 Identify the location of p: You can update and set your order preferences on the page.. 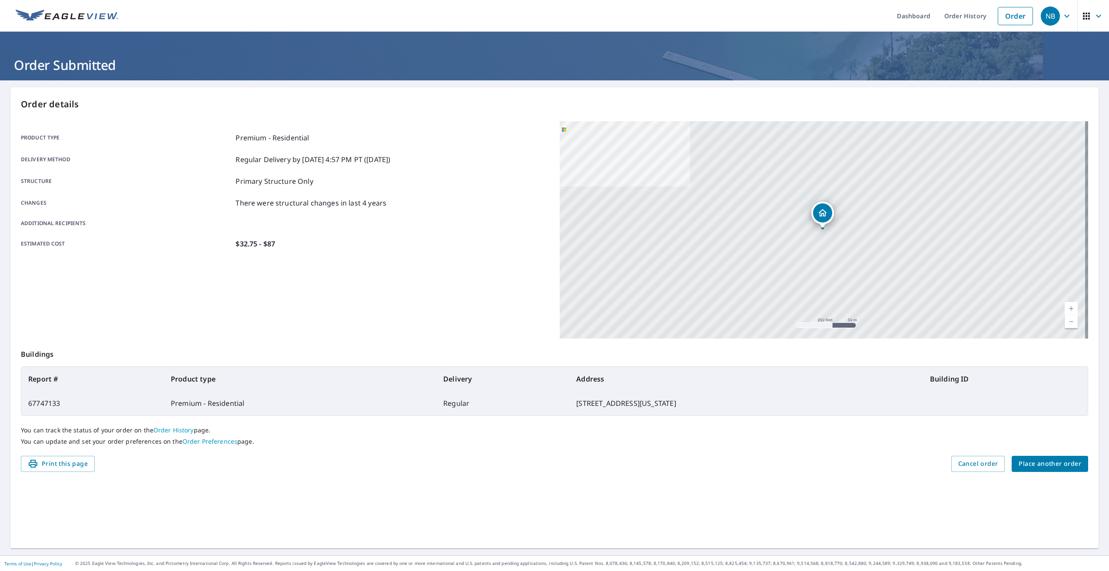
(555, 442).